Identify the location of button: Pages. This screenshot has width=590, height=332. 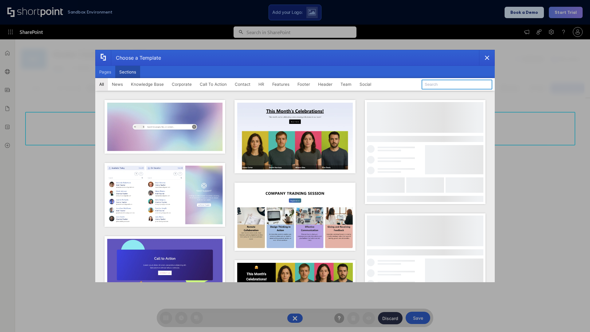
(105, 72).